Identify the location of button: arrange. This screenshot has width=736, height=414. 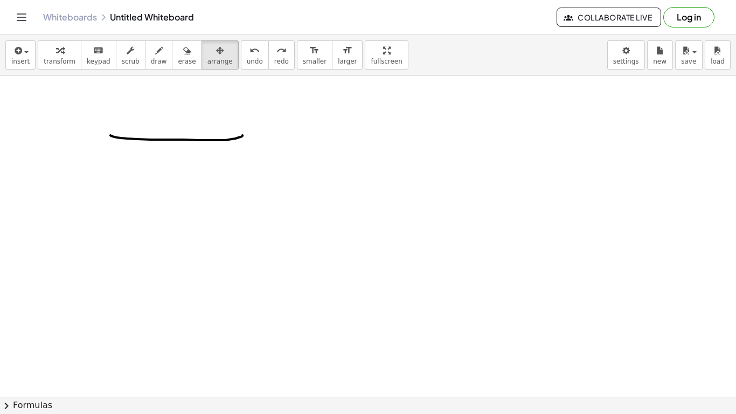
(220, 55).